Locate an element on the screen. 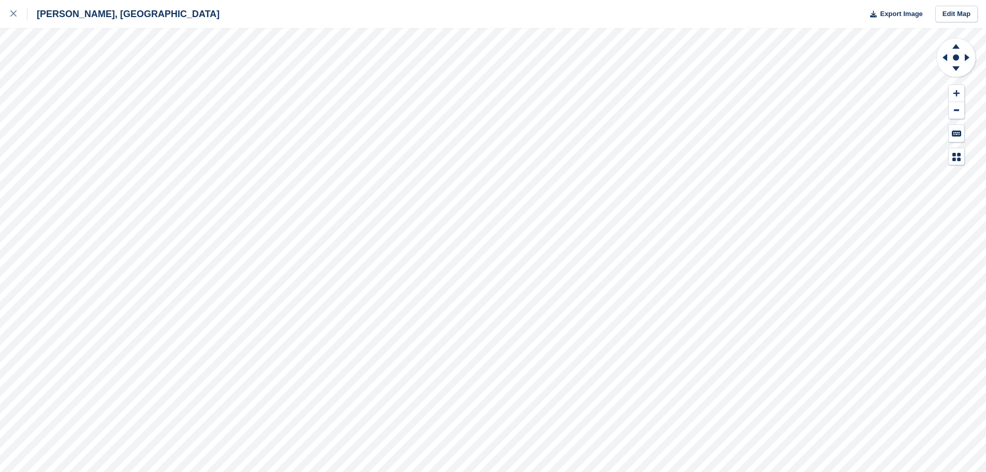 The height and width of the screenshot is (472, 986). button: Map Legend is located at coordinates (957, 156).